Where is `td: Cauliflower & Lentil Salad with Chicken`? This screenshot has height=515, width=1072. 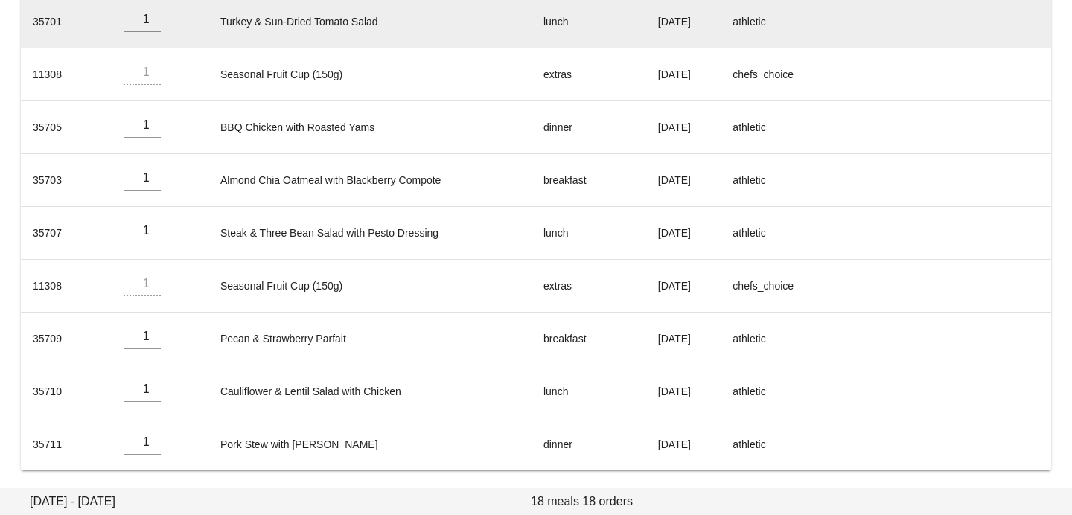 td: Cauliflower & Lentil Salad with Chicken is located at coordinates (370, 392).